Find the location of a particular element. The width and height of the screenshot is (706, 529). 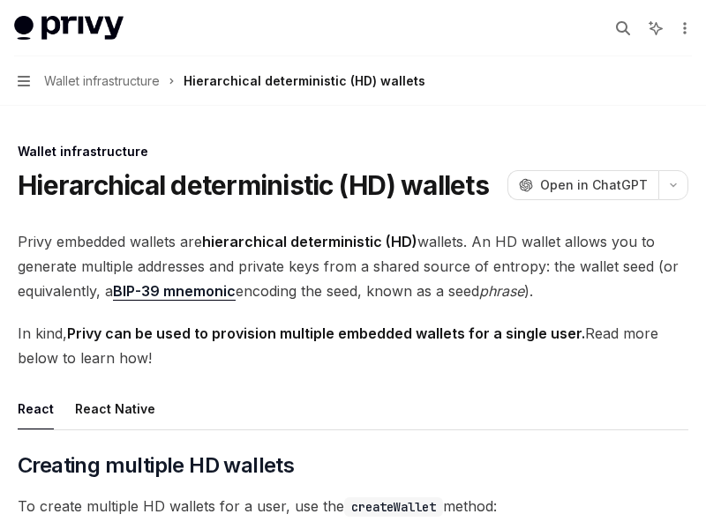

span: To create multiple HD wallets for a user, use the method: is located at coordinates (353, 506).